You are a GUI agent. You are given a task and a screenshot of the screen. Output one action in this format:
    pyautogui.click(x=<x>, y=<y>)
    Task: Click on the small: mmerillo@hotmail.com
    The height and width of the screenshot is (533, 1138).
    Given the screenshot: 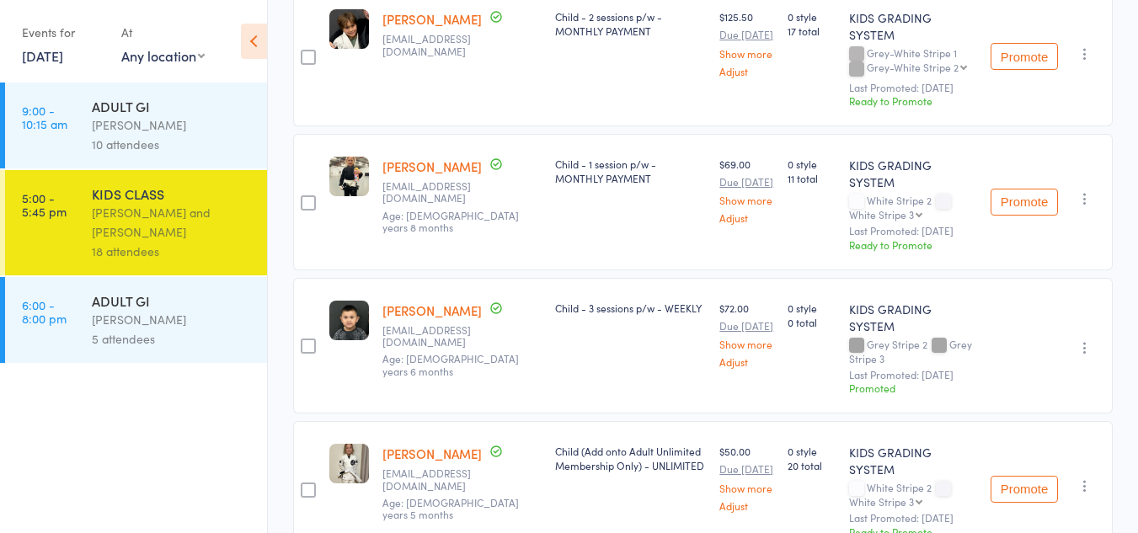 What is the action you would take?
    pyautogui.click(x=462, y=45)
    